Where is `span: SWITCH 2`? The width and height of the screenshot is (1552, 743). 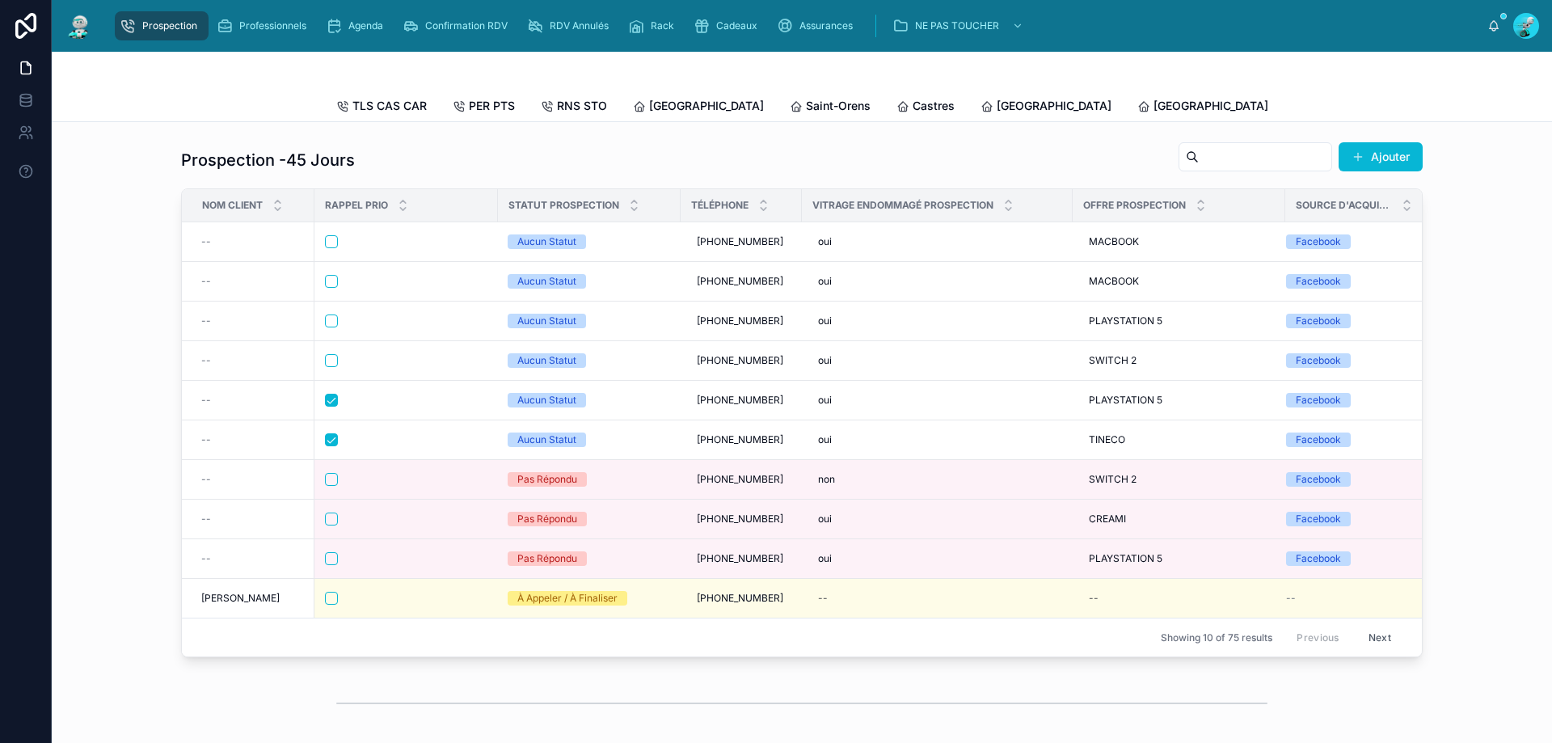
span: SWITCH 2 is located at coordinates (1113, 361).